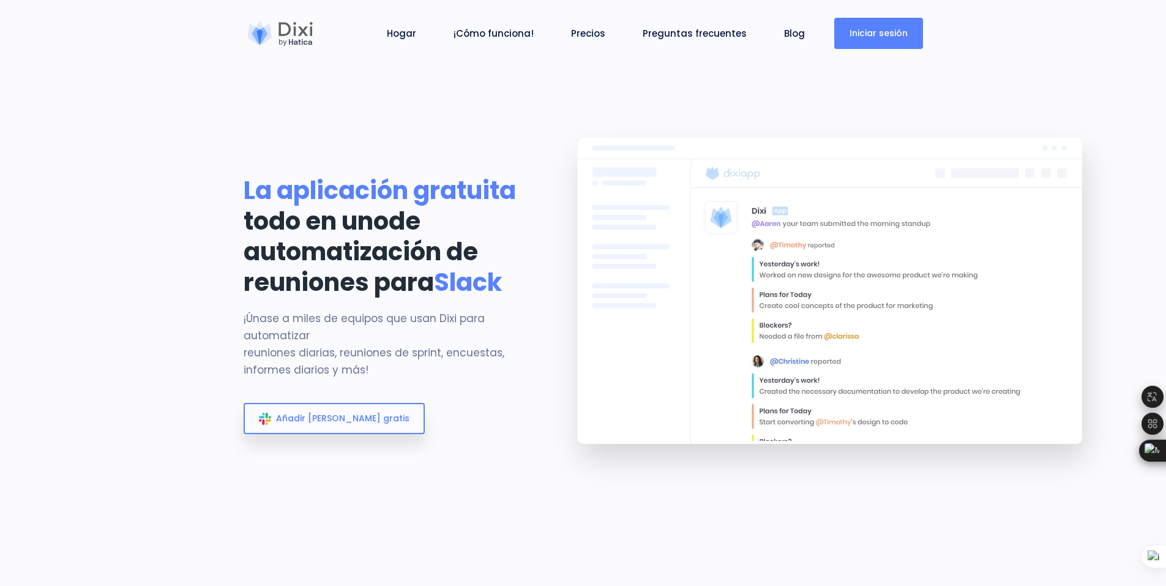 This screenshot has width=1166, height=586. I want to click on font: Blog, so click(795, 33).